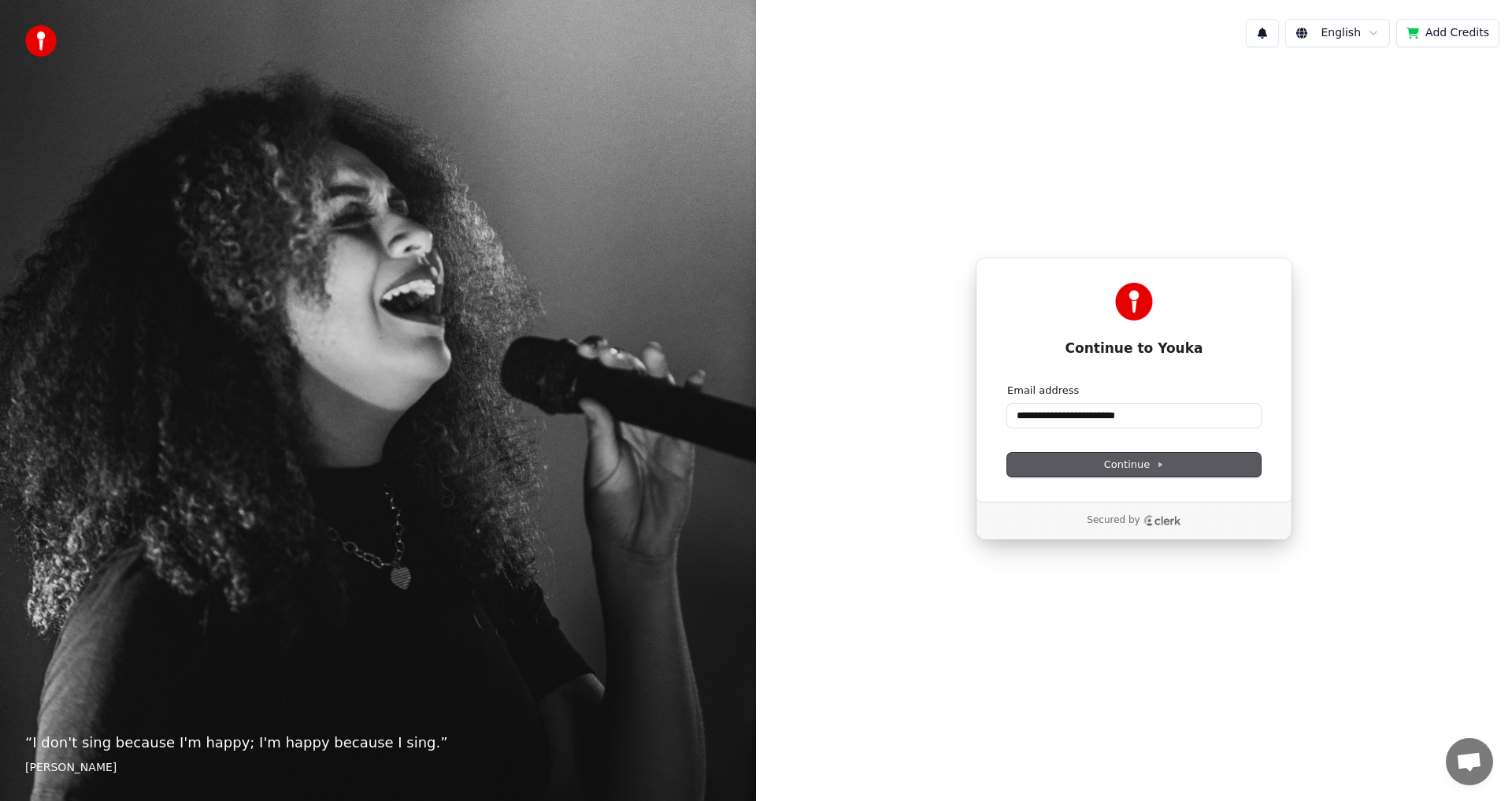 Image resolution: width=1512 pixels, height=801 pixels. What do you see at coordinates (1134, 464) in the screenshot?
I see `button: Continue` at bounding box center [1134, 464].